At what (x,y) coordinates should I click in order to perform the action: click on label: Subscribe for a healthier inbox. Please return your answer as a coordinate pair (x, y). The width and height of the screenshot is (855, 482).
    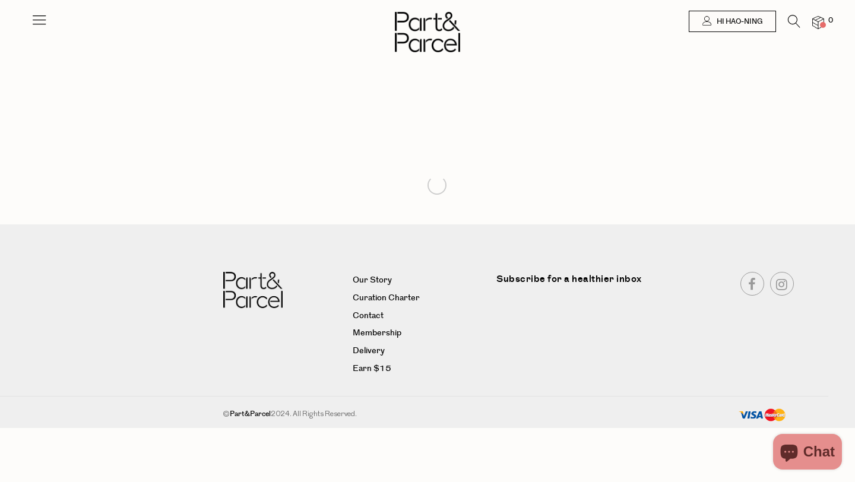
    Looking at the image, I should click on (573, 283).